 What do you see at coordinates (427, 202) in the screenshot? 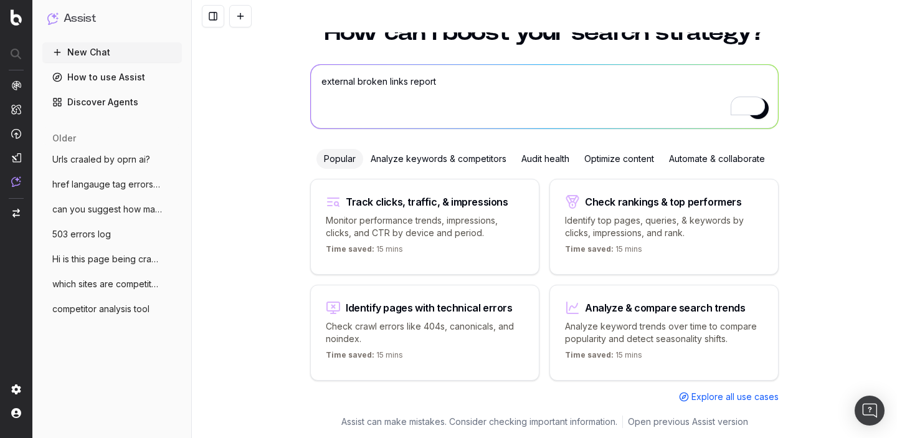
I see `div: Track clicks, traffic, & impressions` at bounding box center [427, 202].